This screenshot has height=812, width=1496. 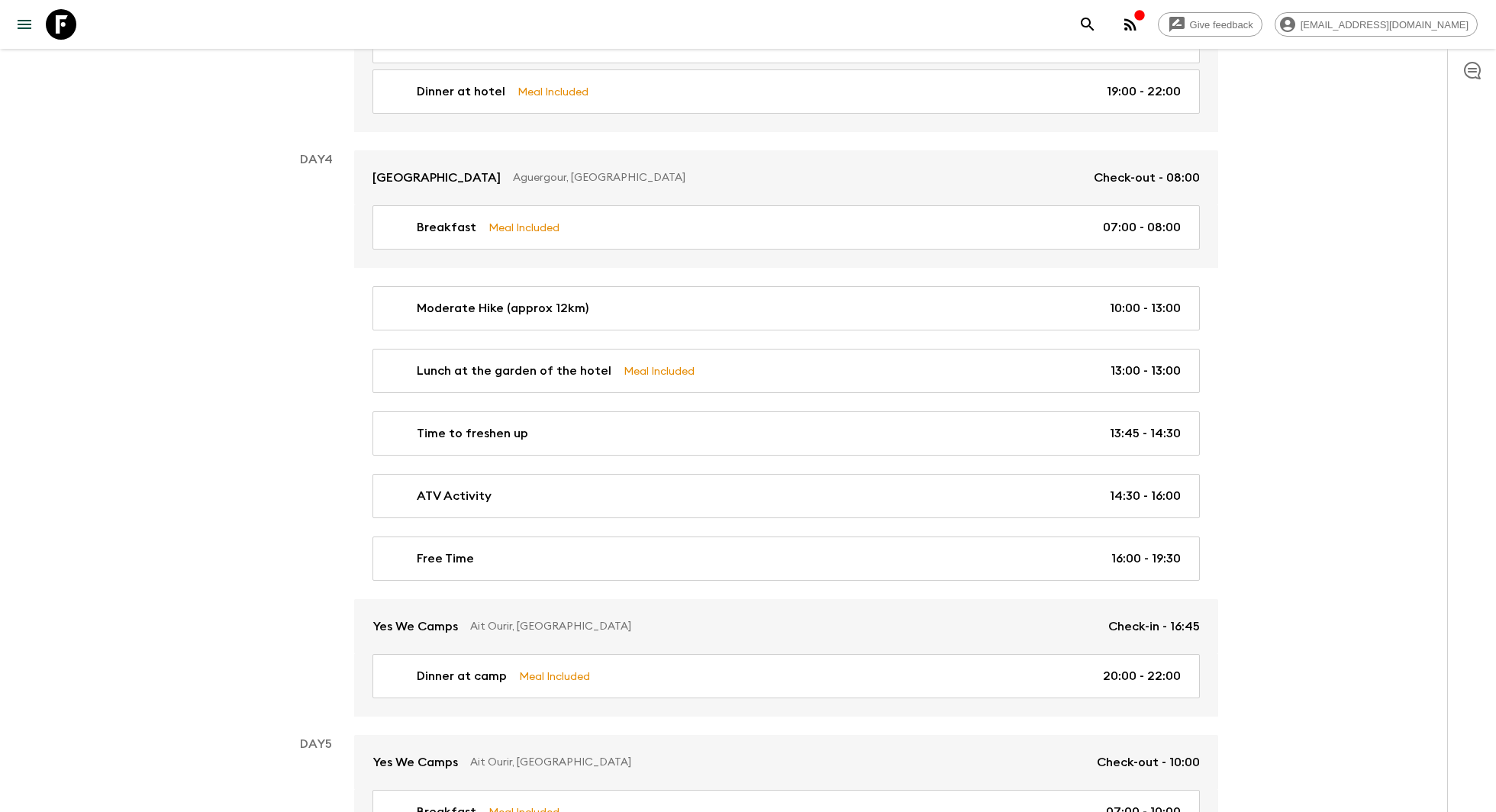 I want to click on p: Free Time, so click(x=445, y=559).